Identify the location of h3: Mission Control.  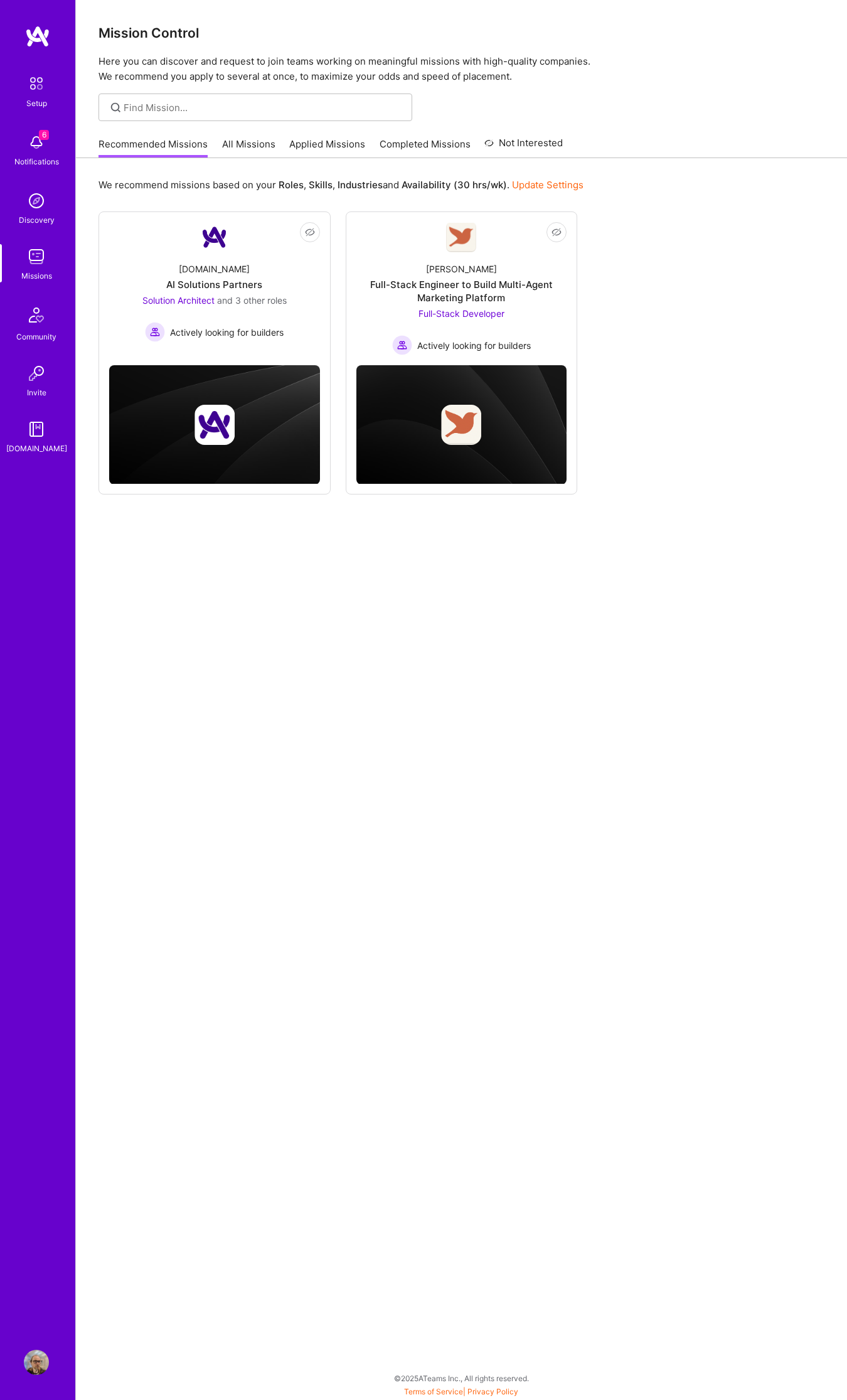
(461, 33).